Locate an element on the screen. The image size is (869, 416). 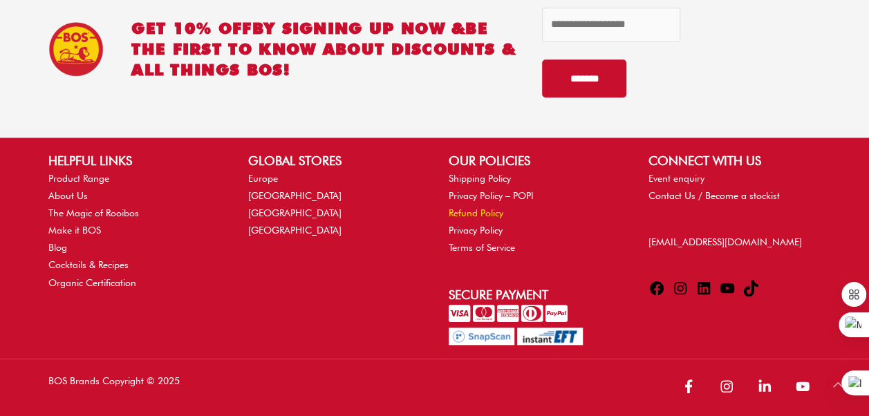
a: Shipping Policy is located at coordinates (480, 178).